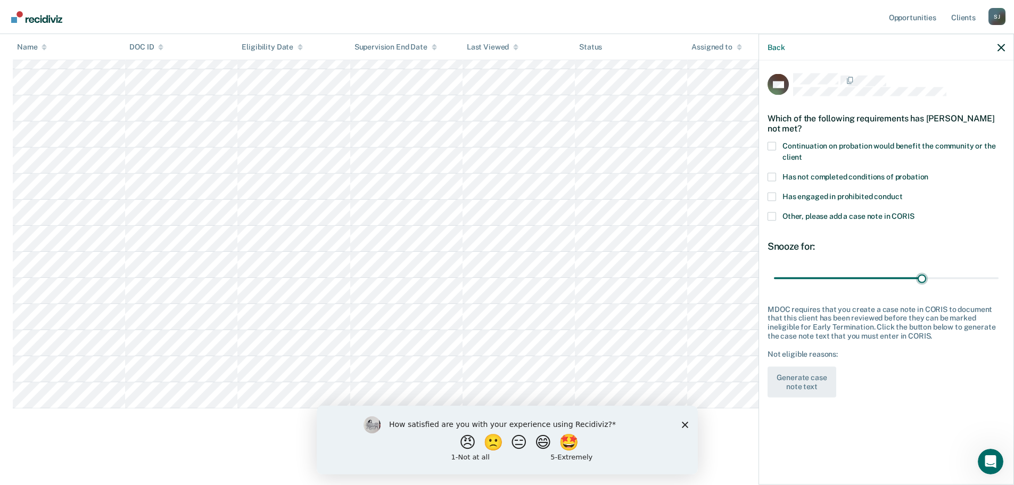  Describe the element at coordinates (492, 47) in the screenshot. I see `div: Last Viewed` at that location.